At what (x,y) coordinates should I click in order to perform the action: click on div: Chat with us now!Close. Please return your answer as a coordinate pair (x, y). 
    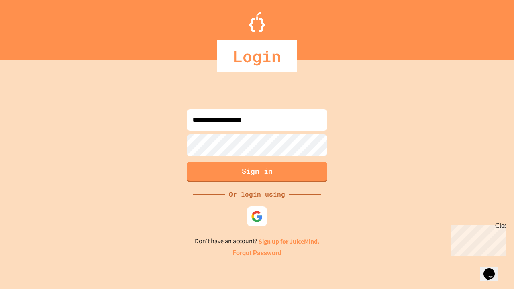
    Looking at the image, I should click on (29, 27).